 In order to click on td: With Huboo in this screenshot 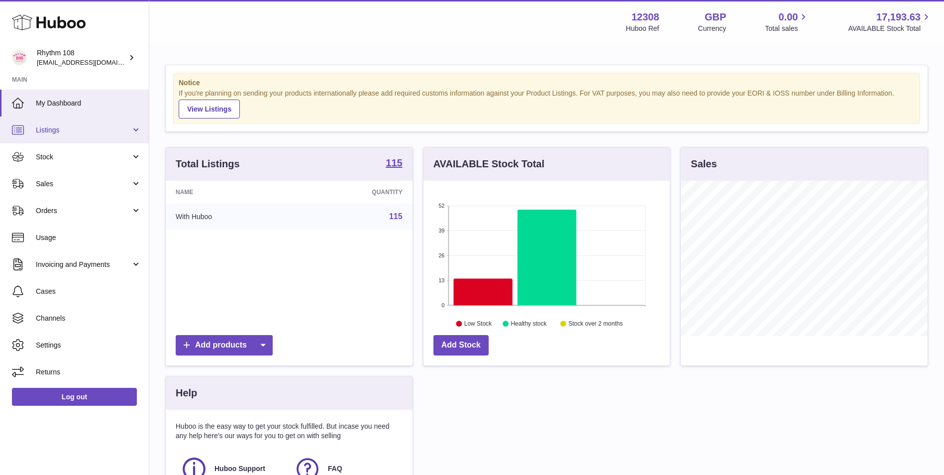, I will do `click(231, 217)`.